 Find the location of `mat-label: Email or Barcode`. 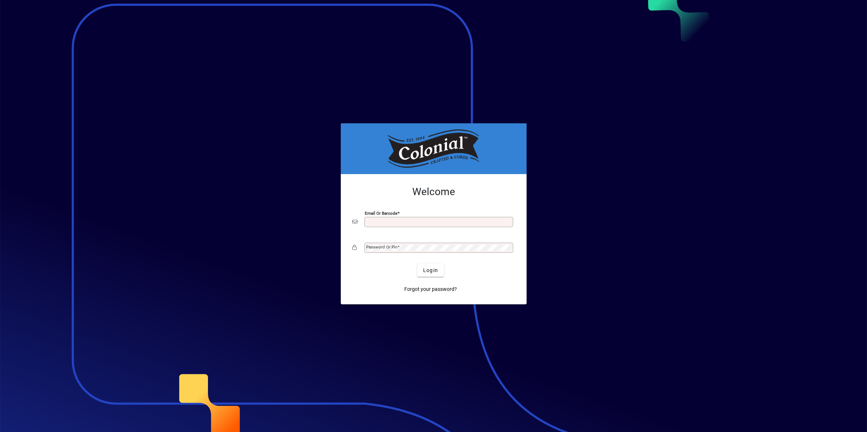

mat-label: Email or Barcode is located at coordinates (381, 213).